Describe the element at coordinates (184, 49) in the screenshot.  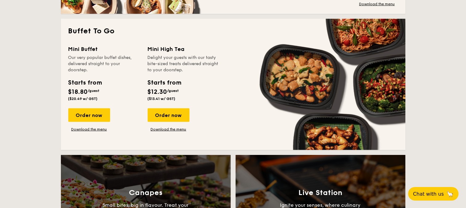
I see `div: Mini High Tea` at that location.